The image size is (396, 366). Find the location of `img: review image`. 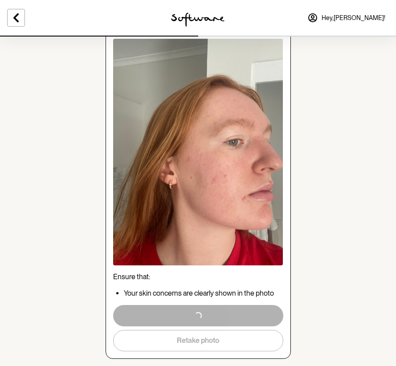

img: review image is located at coordinates (198, 152).